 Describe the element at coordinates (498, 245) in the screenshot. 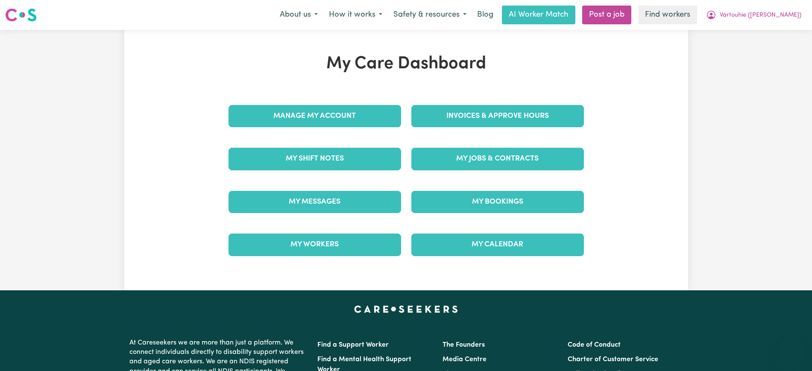

I see `a: My Calendar` at that location.